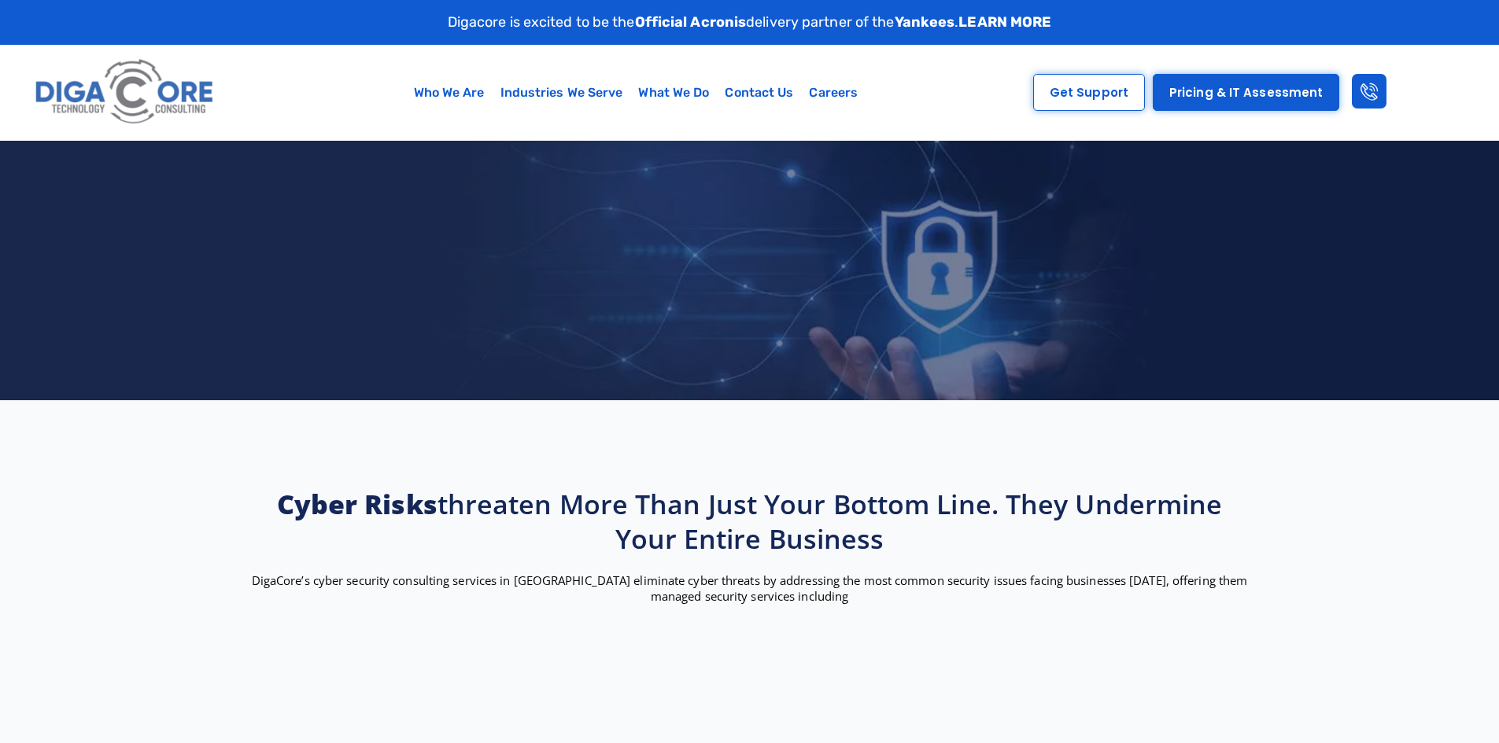 This screenshot has height=743, width=1499. What do you see at coordinates (750, 522) in the screenshot?
I see `h2: threaten more than just your bottom line. They undermine your entire business` at bounding box center [750, 522].